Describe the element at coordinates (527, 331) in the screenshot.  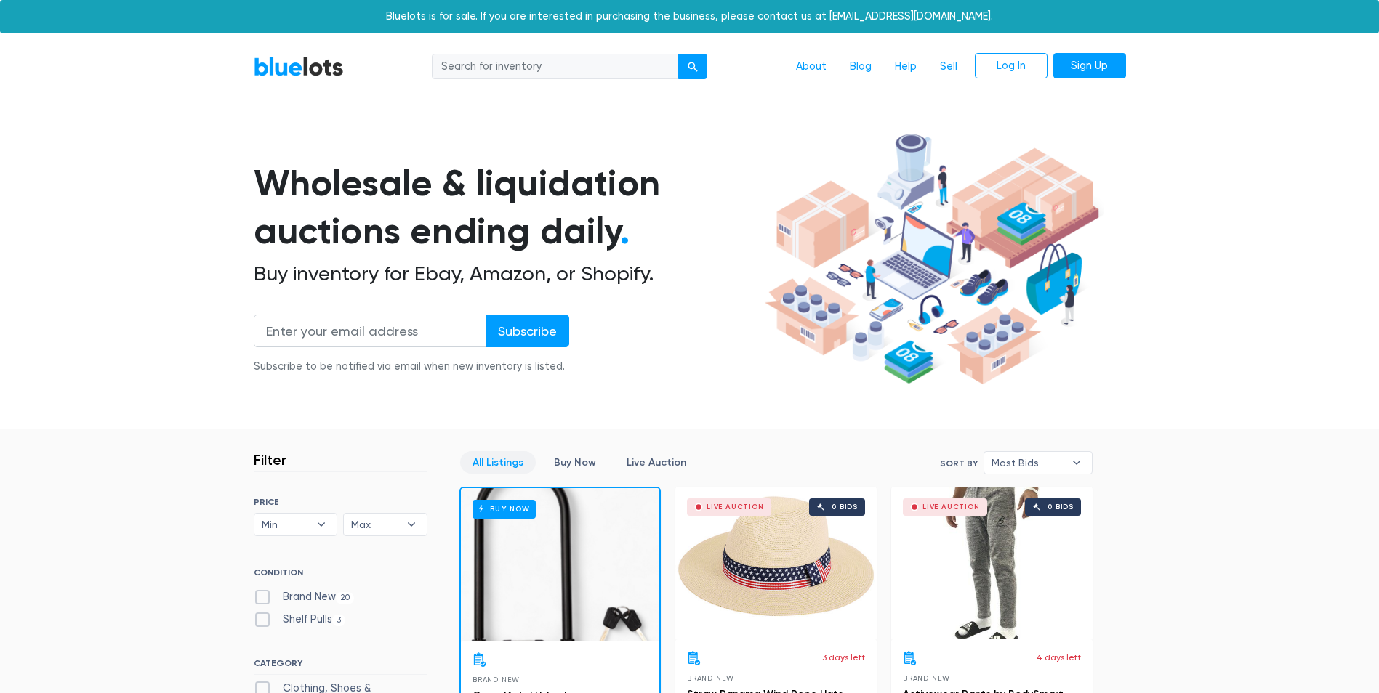
I see `input: Subscribe` at that location.